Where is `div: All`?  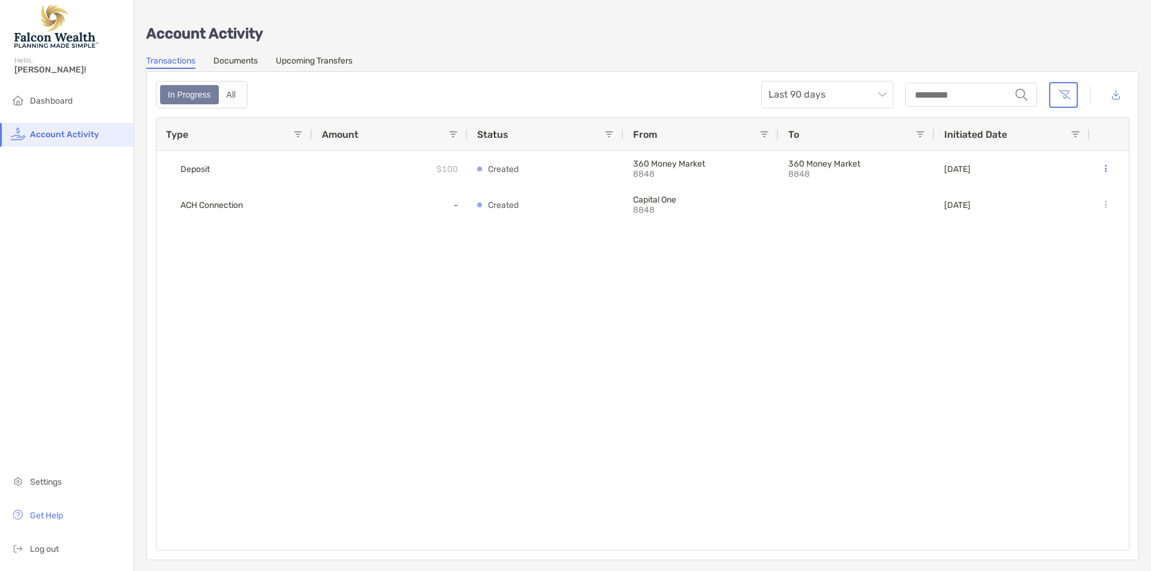 div: All is located at coordinates (231, 95).